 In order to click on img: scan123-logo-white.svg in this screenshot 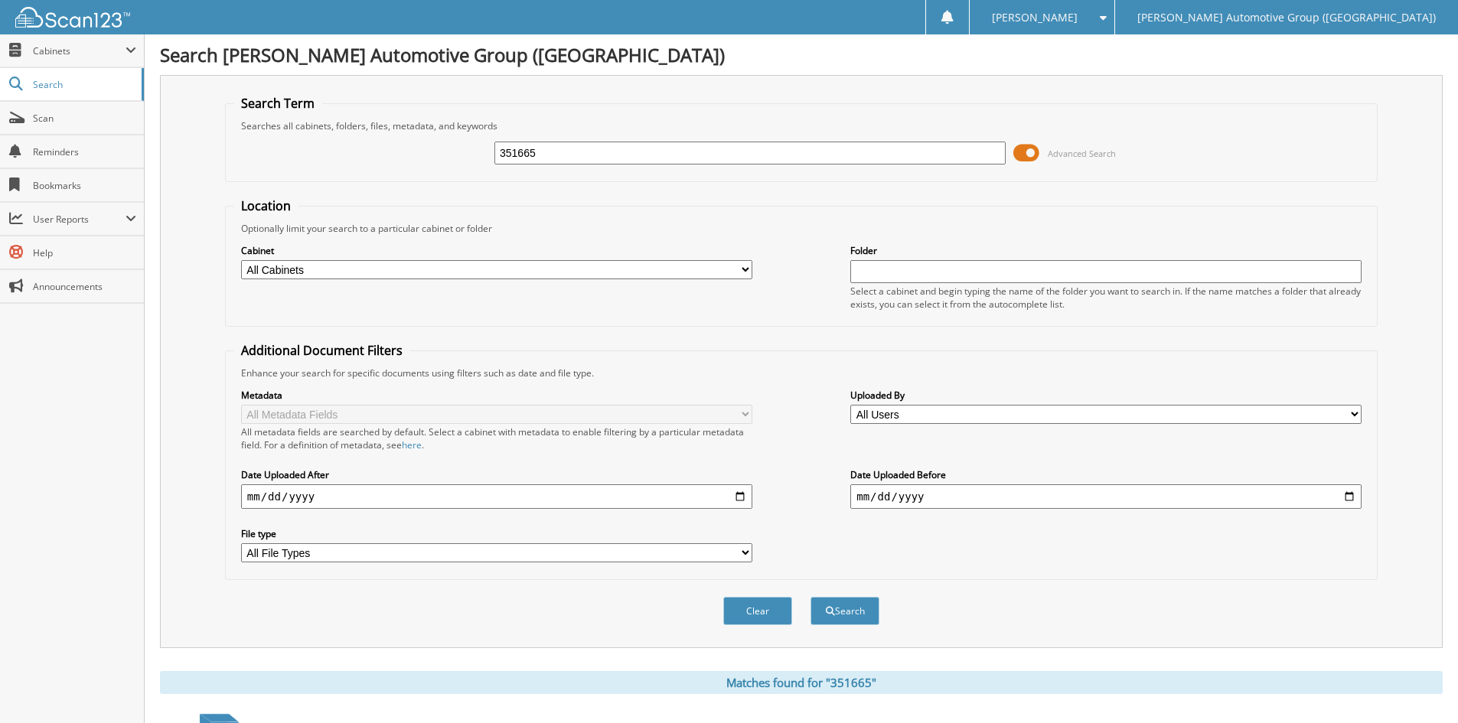, I will do `click(73, 17)`.